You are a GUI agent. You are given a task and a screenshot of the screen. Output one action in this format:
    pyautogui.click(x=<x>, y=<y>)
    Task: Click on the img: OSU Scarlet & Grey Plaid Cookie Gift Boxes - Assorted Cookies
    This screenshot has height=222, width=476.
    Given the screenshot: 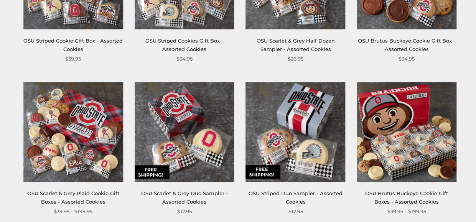 What is the action you would take?
    pyautogui.click(x=73, y=132)
    